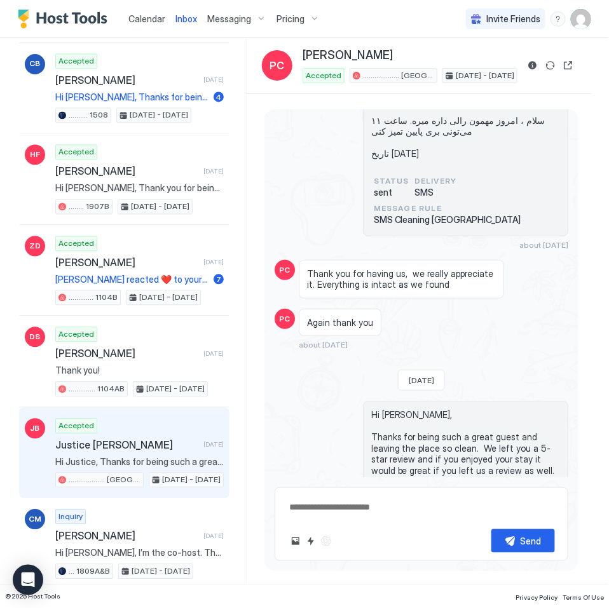  What do you see at coordinates (296, 542) in the screenshot?
I see `button: Upload image` at bounding box center [296, 542].